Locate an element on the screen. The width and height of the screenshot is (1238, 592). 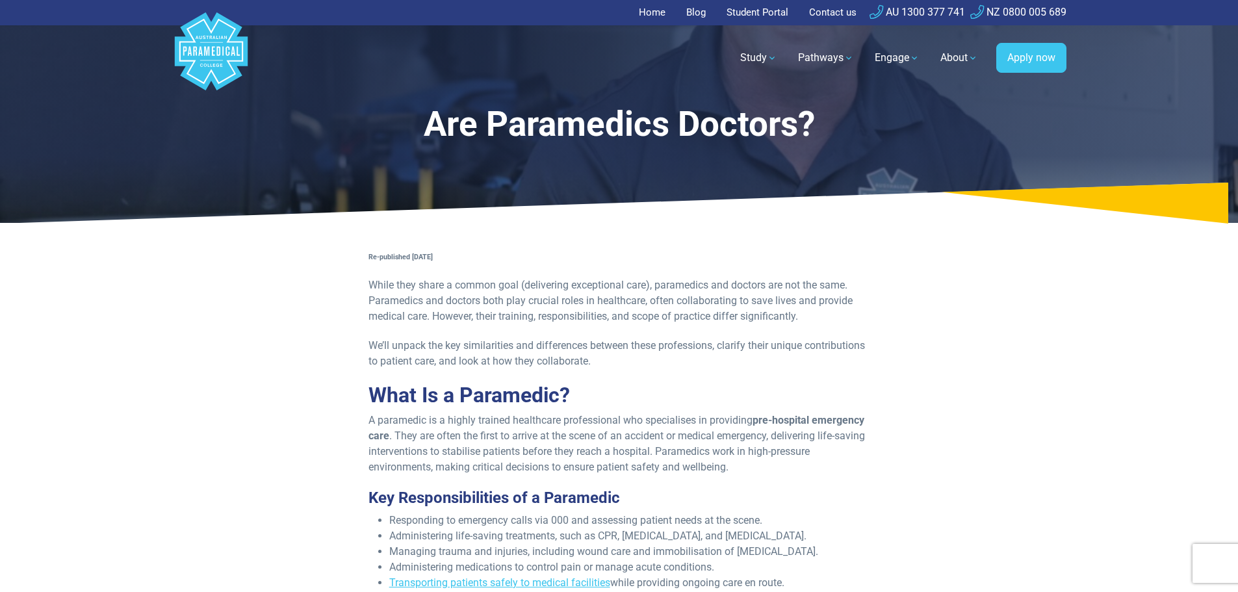
p: A paramedic is a highly trained healthcare professional who specialises in providing . They are o... is located at coordinates (619, 444).